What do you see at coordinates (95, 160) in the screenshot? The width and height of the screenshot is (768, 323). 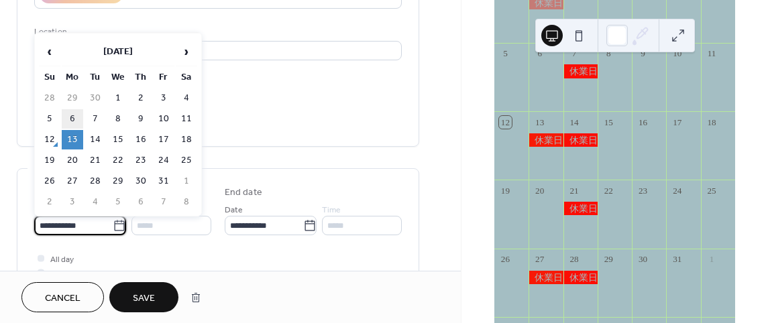 I see `td: 21` at bounding box center [95, 160].